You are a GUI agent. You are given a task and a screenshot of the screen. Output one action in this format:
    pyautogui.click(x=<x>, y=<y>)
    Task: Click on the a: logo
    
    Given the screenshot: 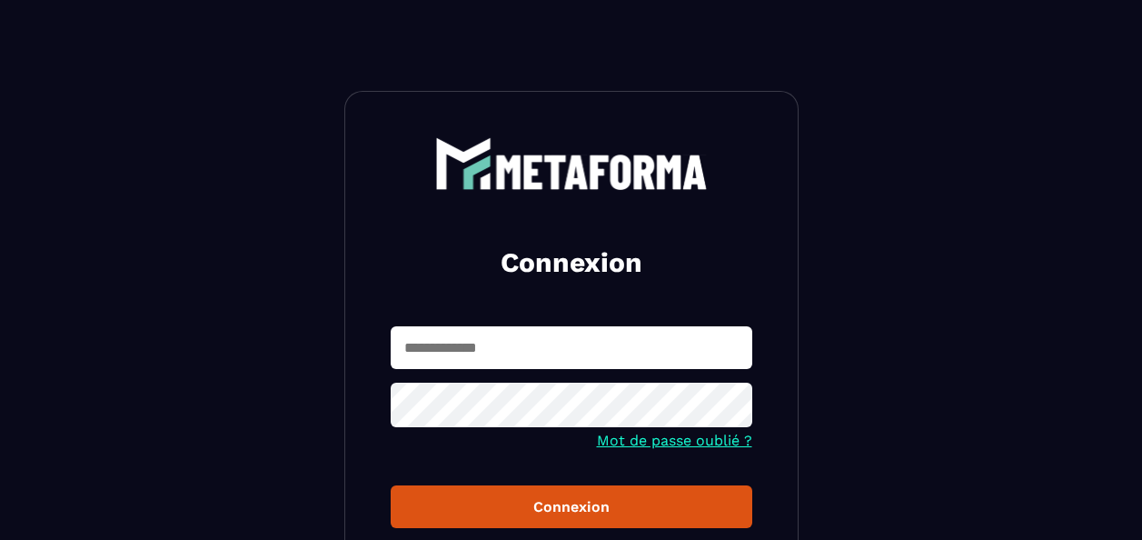 What is the action you would take?
    pyautogui.click(x=572, y=164)
    